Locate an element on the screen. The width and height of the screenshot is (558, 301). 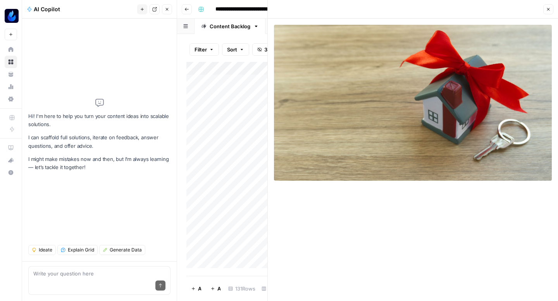
span: Explain Grid is located at coordinates (81, 250).